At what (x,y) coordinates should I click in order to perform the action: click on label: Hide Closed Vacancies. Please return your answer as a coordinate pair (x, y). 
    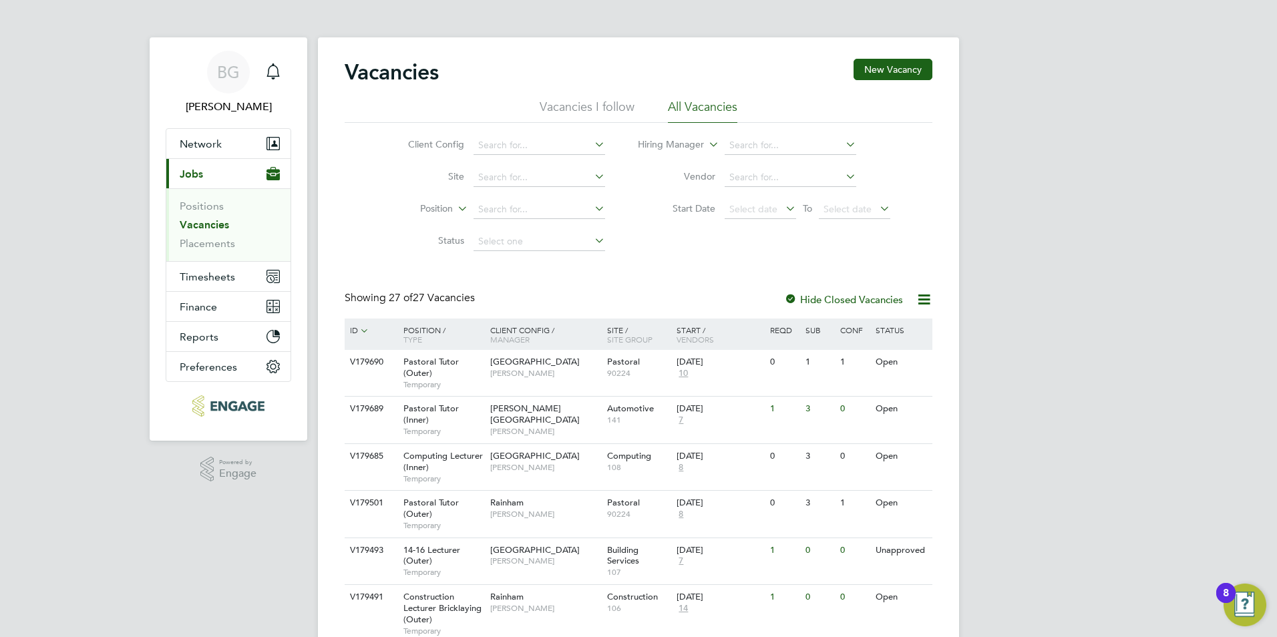
    Looking at the image, I should click on (844, 299).